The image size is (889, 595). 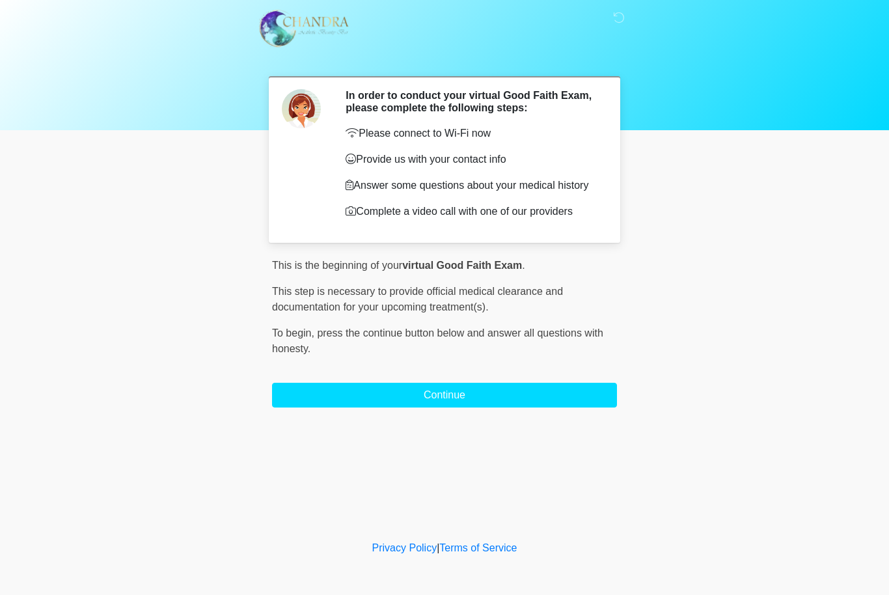 I want to click on h2: In order to conduct your virtual Good Faith Exam, please complete the following steps:, so click(x=471, y=102).